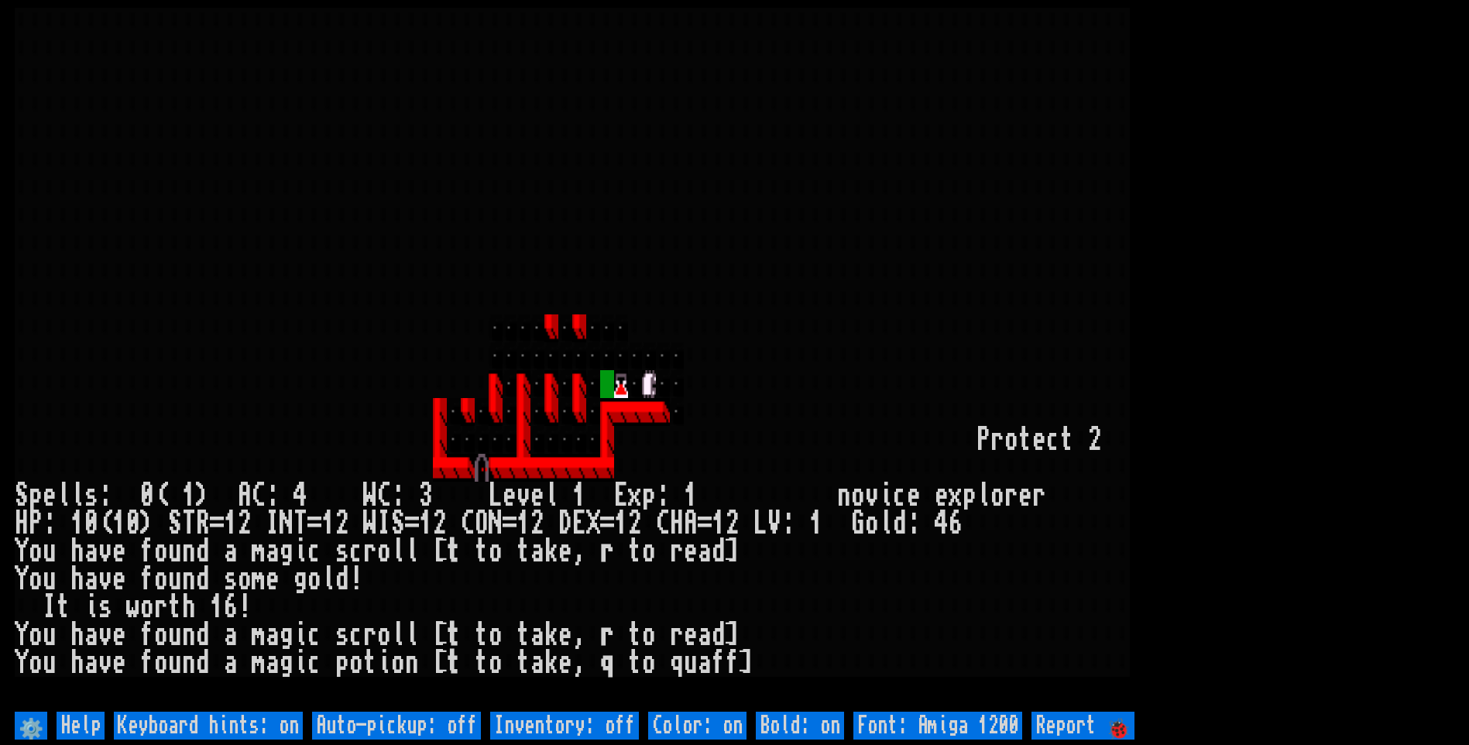 Image resolution: width=1469 pixels, height=745 pixels. Describe the element at coordinates (105, 607) in the screenshot. I see `div: s` at that location.